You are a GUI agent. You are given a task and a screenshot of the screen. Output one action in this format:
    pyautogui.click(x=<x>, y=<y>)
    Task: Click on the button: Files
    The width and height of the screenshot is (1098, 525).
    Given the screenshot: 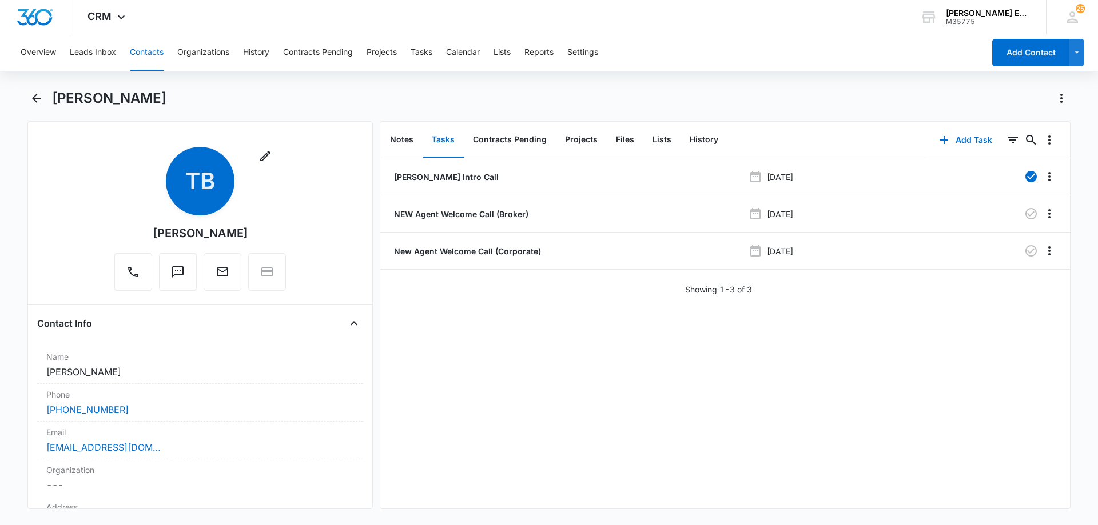 What is the action you would take?
    pyautogui.click(x=625, y=140)
    